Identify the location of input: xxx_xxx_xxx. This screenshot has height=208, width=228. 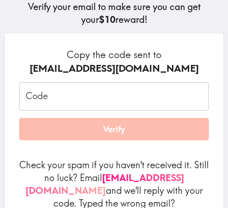
(114, 96).